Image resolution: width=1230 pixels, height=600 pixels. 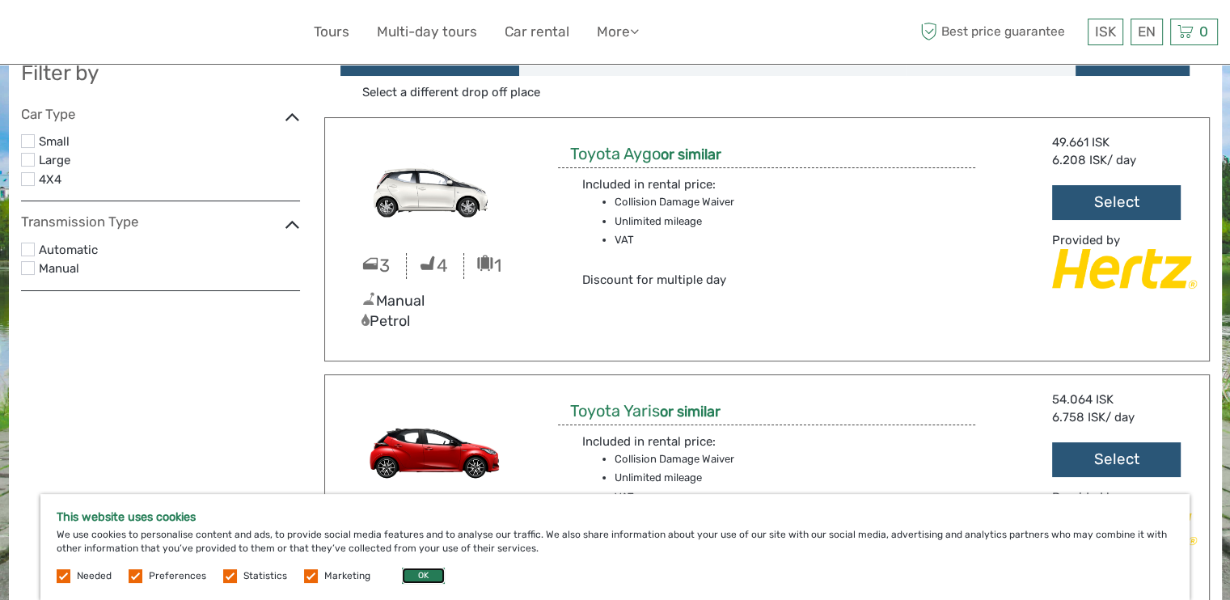 I want to click on button: Open LiveChat chat widget, so click(x=196, y=35).